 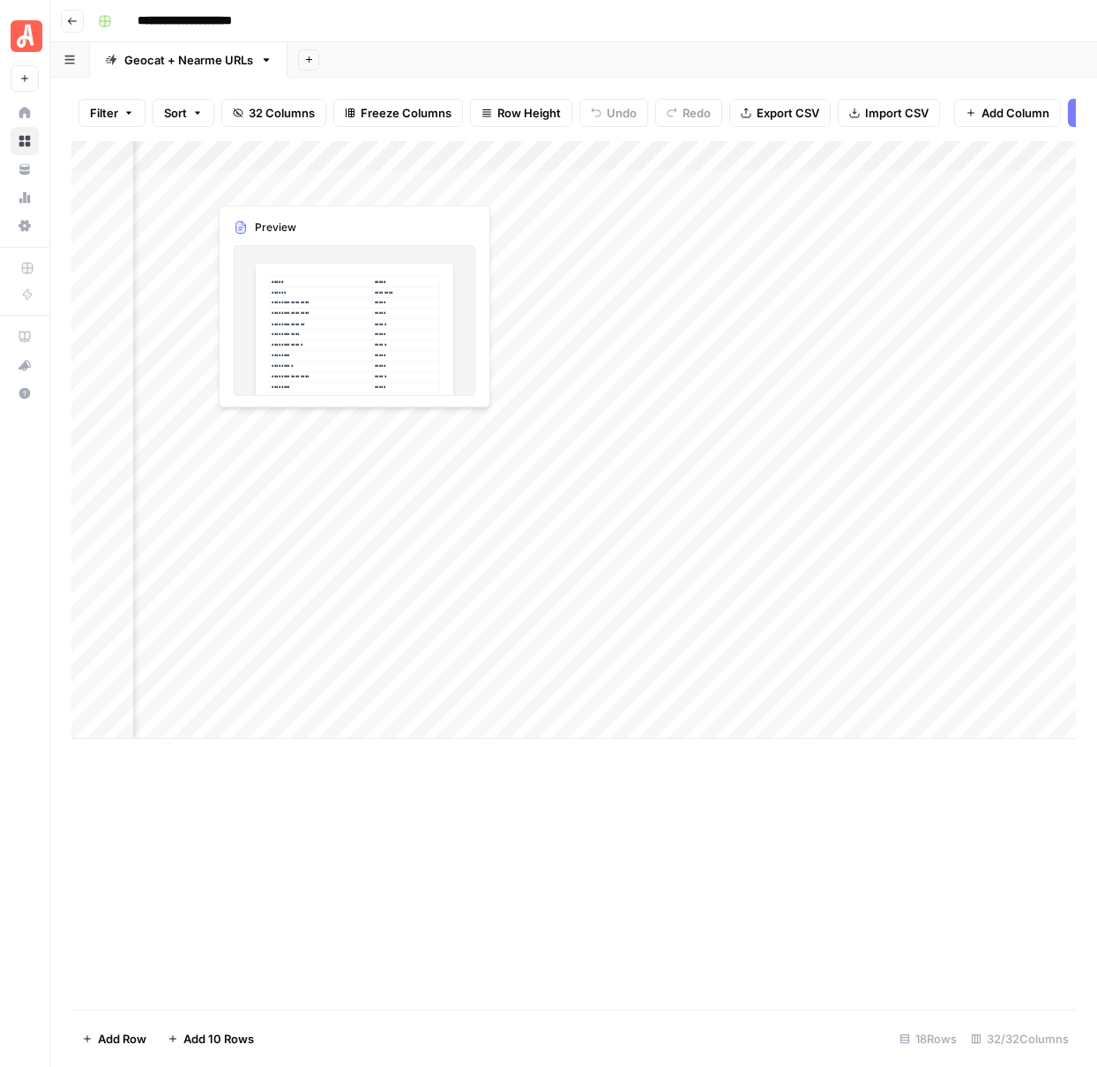 I want to click on a: Settings, so click(x=25, y=226).